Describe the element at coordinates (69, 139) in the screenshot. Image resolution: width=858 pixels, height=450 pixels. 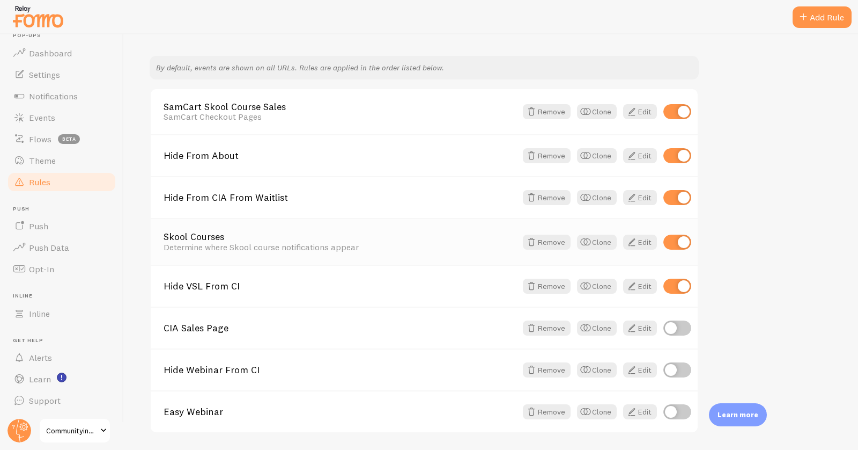
I see `span: beta` at that location.